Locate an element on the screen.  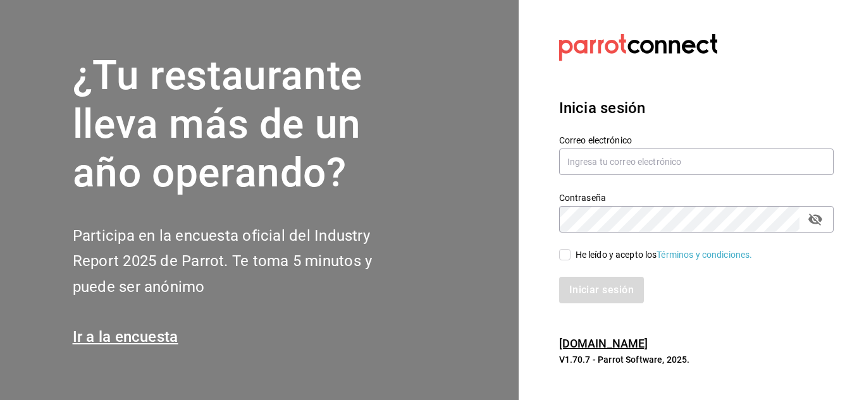
div: He leído y acepto los is located at coordinates (664, 255).